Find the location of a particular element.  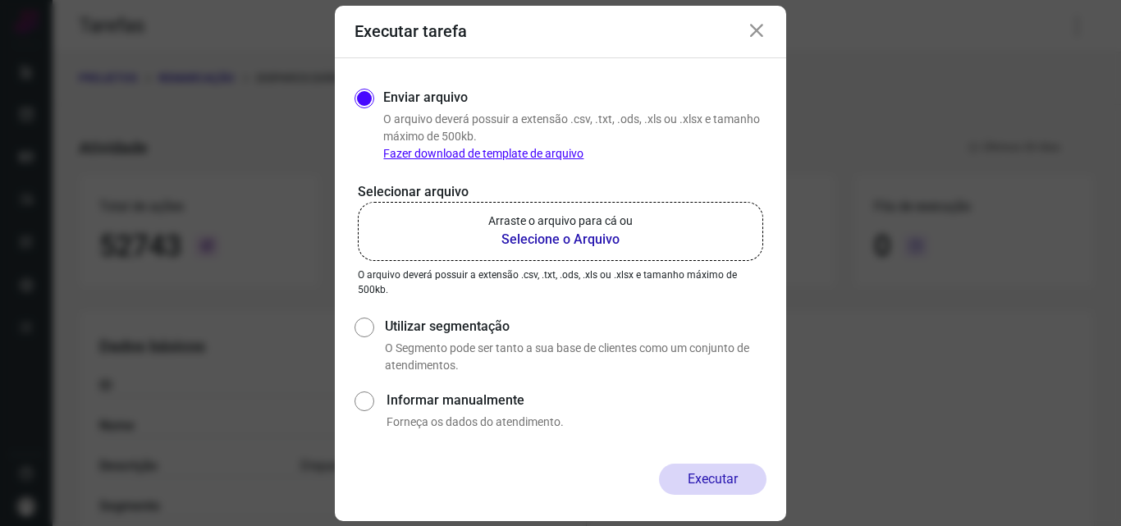

p: Selecionar arquivo is located at coordinates (561, 192).